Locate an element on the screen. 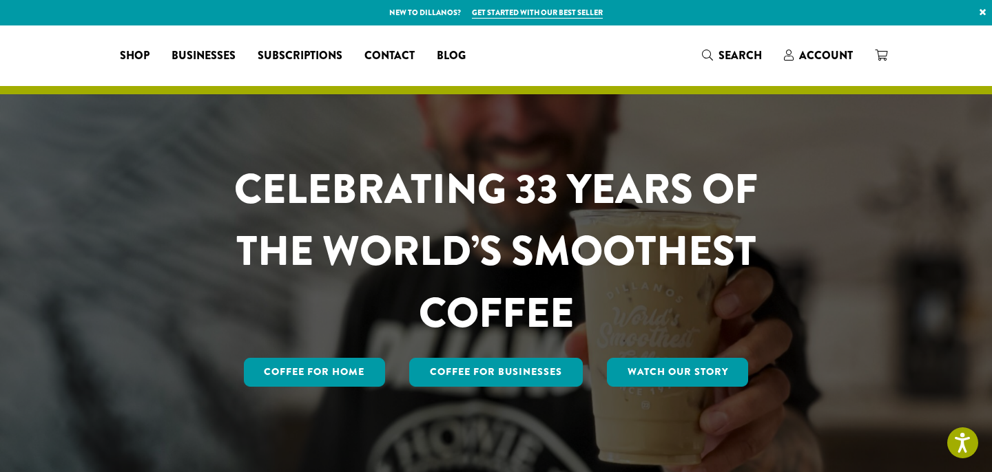 This screenshot has width=992, height=472. a: Search is located at coordinates (731, 55).